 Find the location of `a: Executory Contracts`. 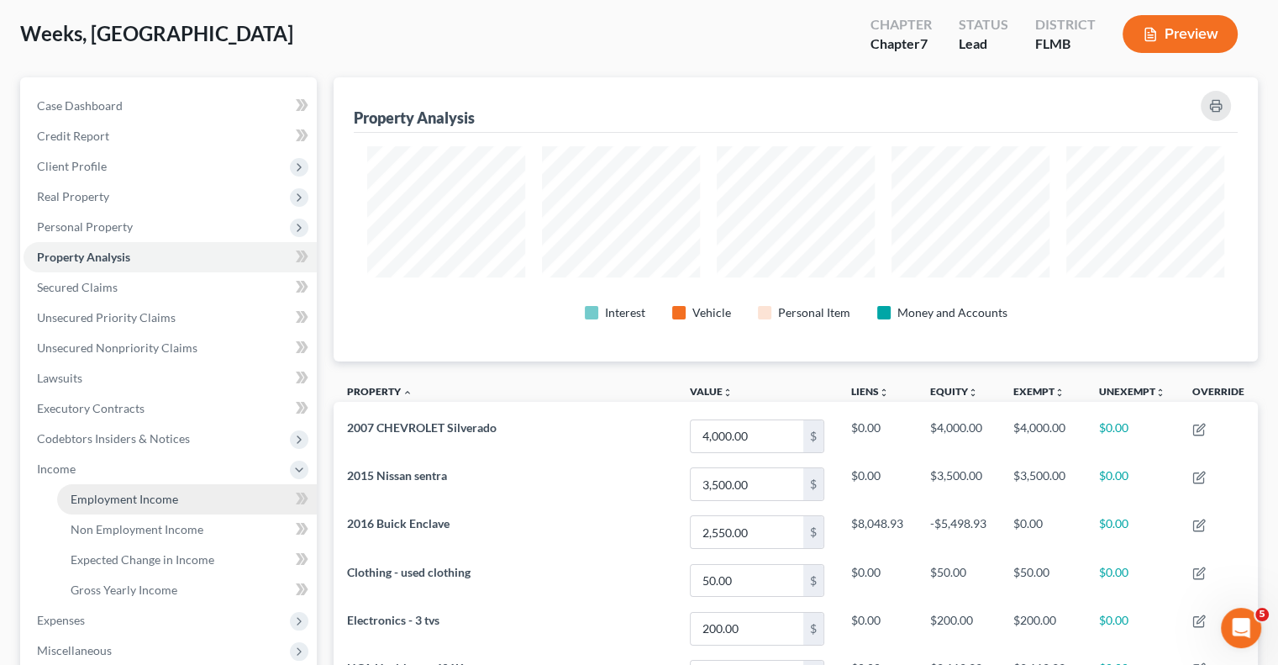

a: Executory Contracts is located at coordinates (170, 408).